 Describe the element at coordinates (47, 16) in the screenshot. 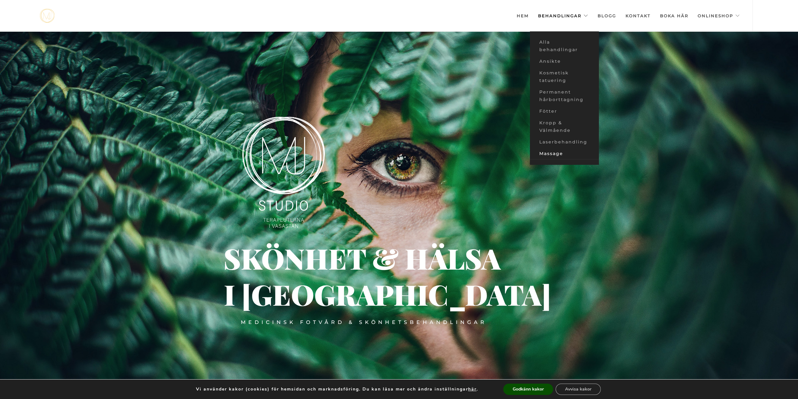

I see `img: mjstudio` at that location.